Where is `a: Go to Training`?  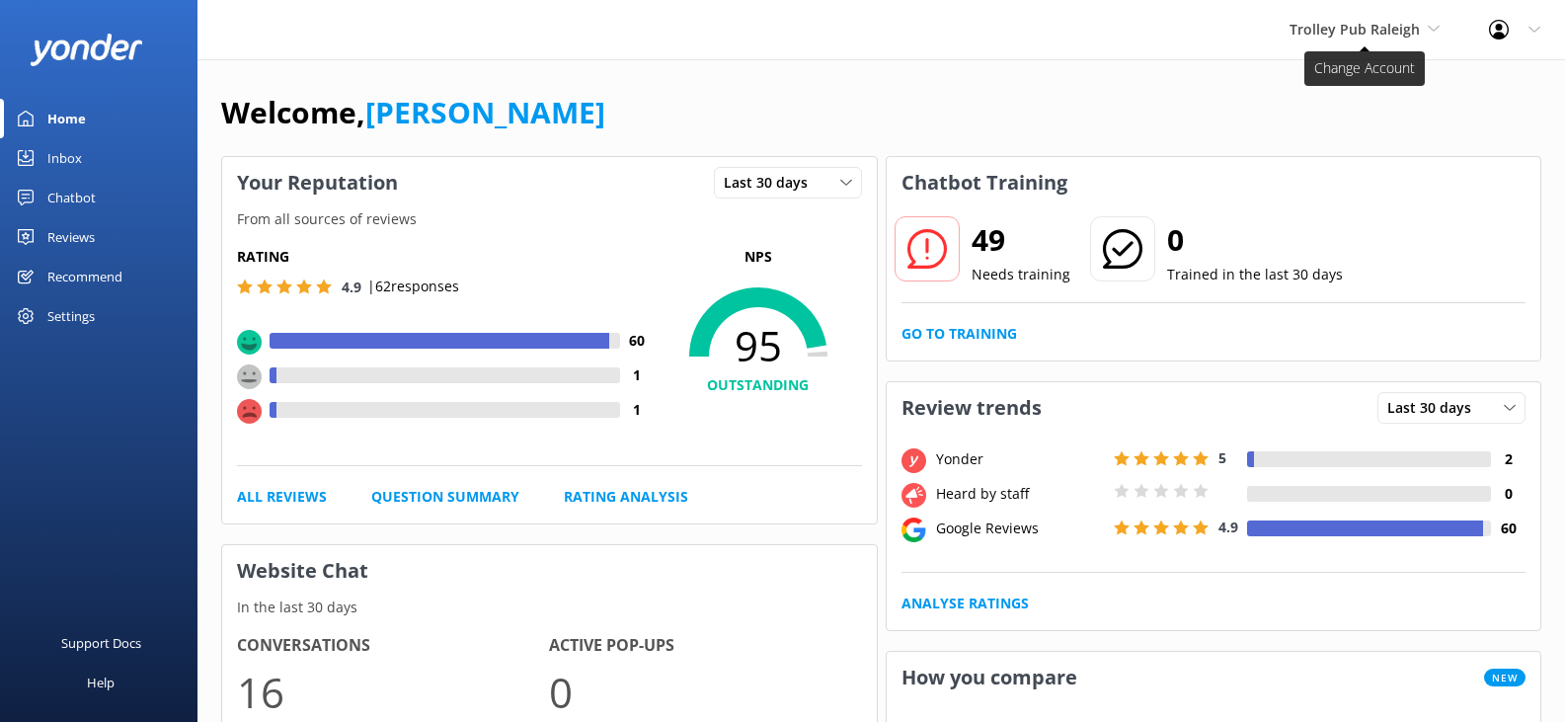
a: Go to Training is located at coordinates (959, 334).